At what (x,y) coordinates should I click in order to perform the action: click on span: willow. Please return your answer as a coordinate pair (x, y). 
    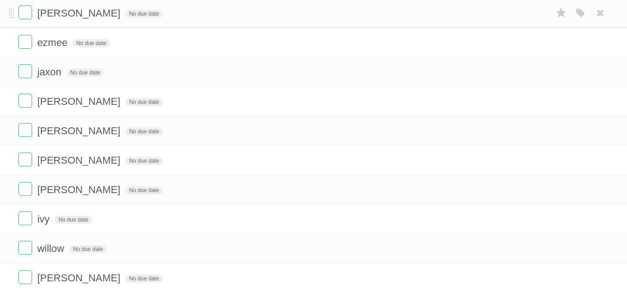
    Looking at the image, I should click on (52, 248).